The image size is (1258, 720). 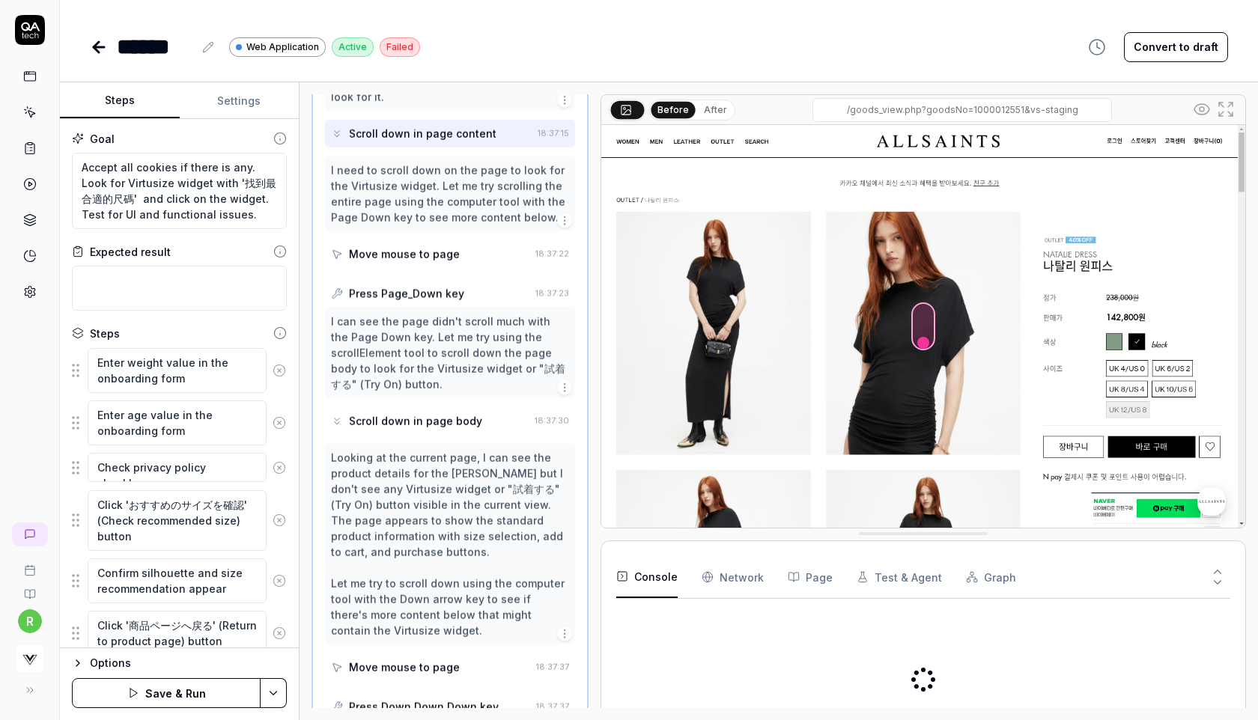 What do you see at coordinates (188, 663) in the screenshot?
I see `div: Options` at bounding box center [188, 663].